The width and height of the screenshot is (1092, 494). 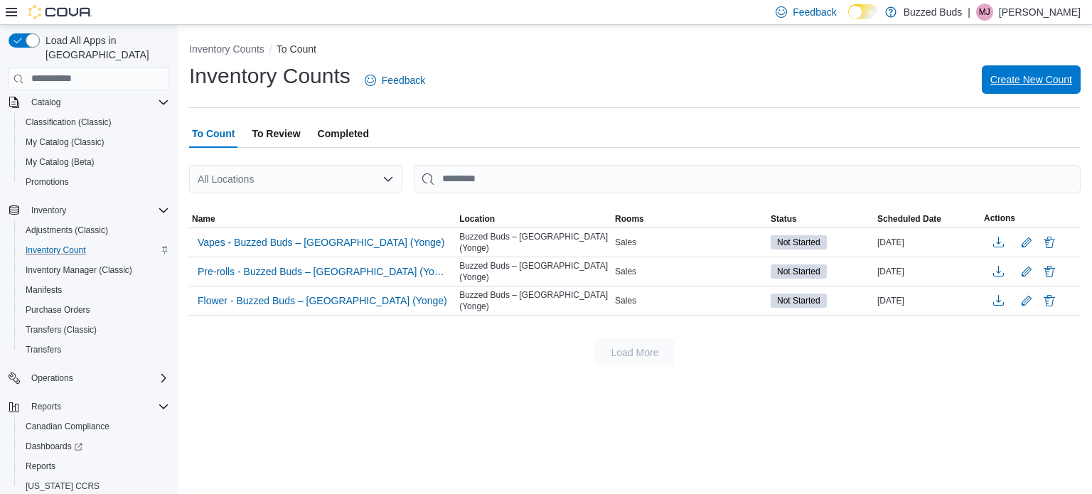 I want to click on span: Rooms, so click(x=629, y=219).